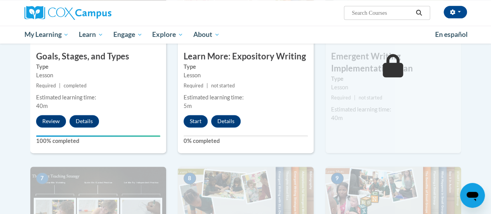 The height and width of the screenshot is (214, 491). What do you see at coordinates (128, 35) in the screenshot?
I see `a: Engage` at bounding box center [128, 35].